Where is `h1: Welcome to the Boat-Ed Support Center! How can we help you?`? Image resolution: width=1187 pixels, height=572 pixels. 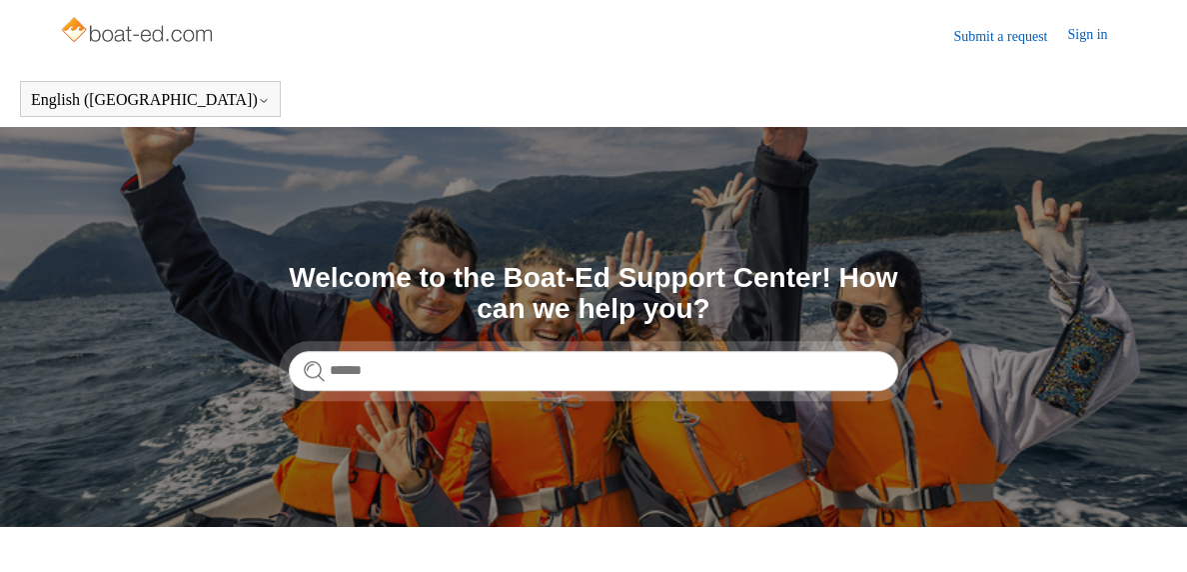
h1: Welcome to the Boat-Ed Support Center! How can we help you? is located at coordinates (594, 294).